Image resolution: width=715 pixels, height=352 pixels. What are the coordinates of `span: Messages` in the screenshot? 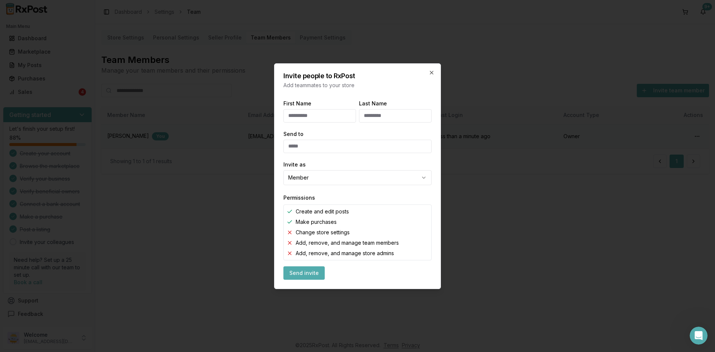 It's located at (56, 254).